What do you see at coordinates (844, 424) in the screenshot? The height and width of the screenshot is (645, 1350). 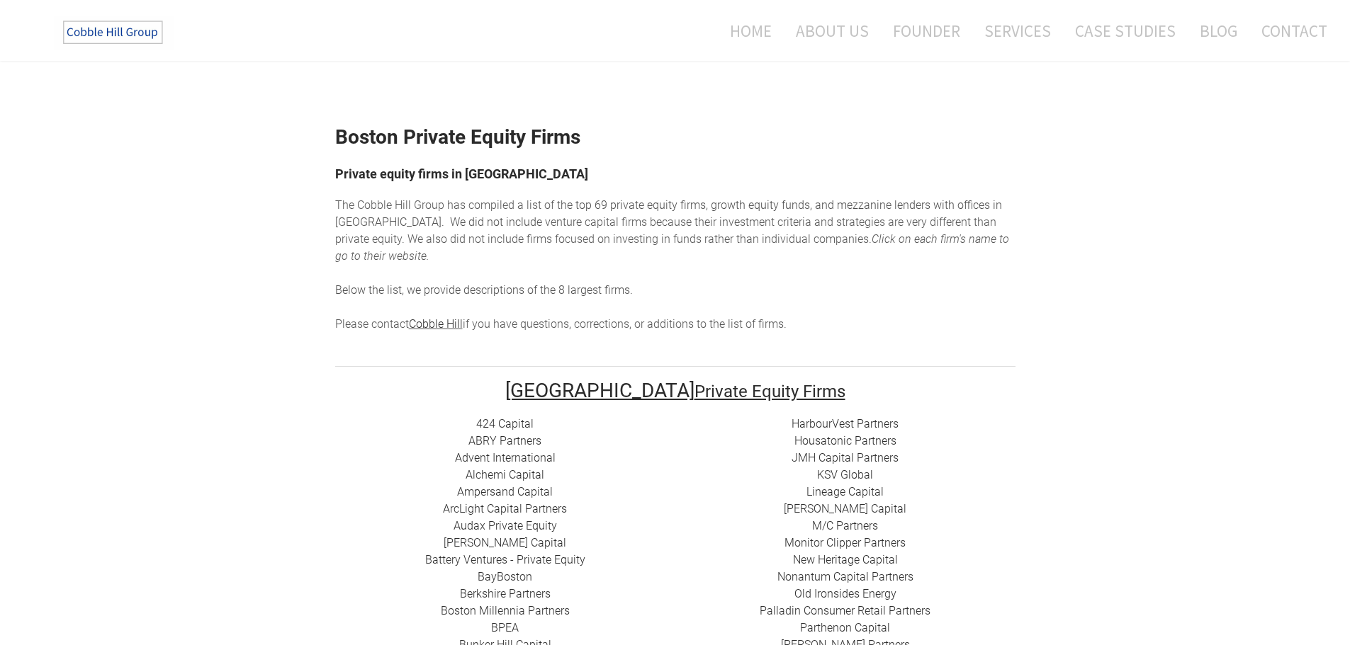 I see `a: HarbourVest Partners` at bounding box center [844, 424].